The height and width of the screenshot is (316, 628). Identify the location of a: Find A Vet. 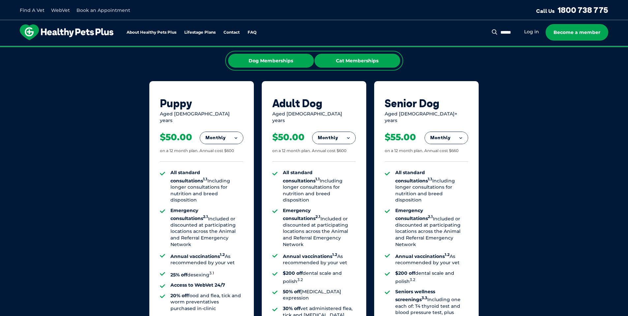
(32, 10).